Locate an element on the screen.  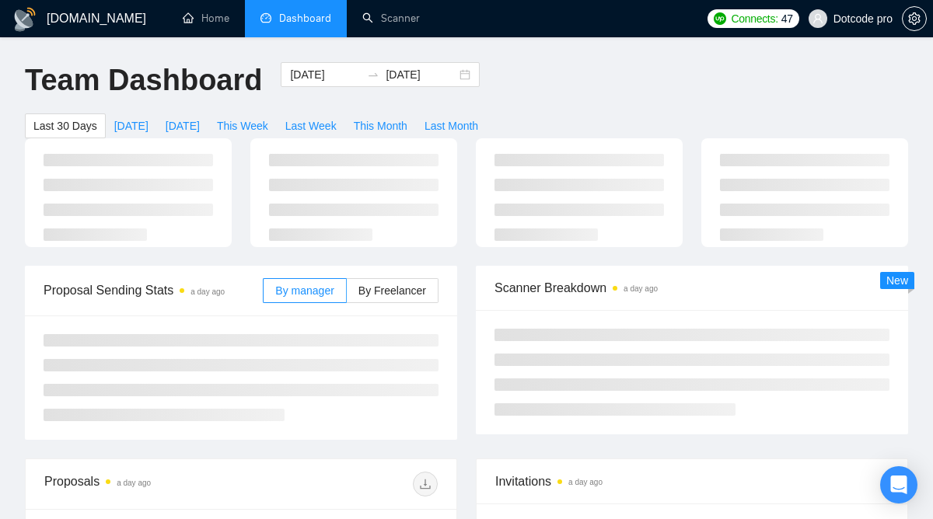
button: This Week is located at coordinates (243, 126).